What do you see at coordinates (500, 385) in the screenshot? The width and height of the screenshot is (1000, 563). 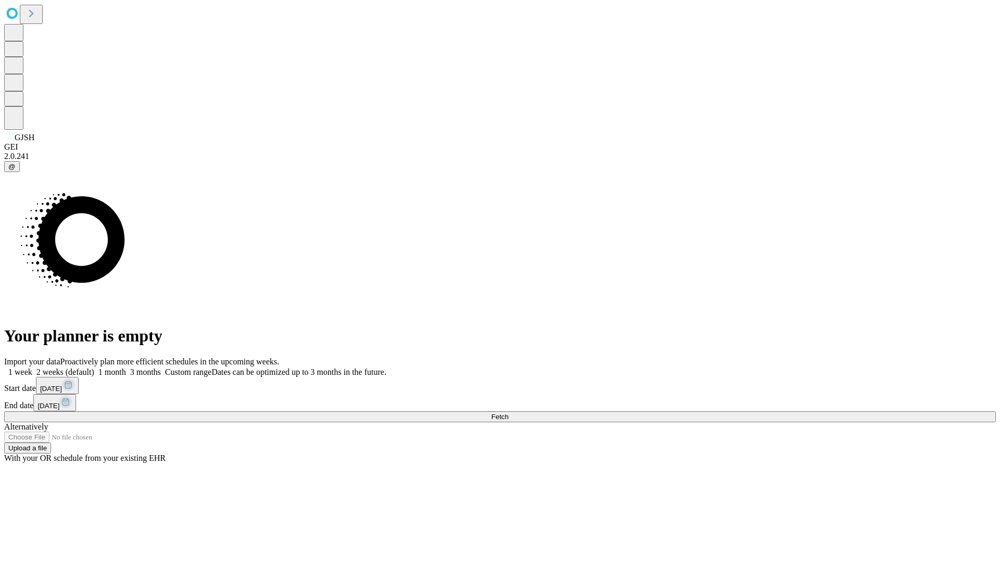 I see `div: Start date` at bounding box center [500, 385].